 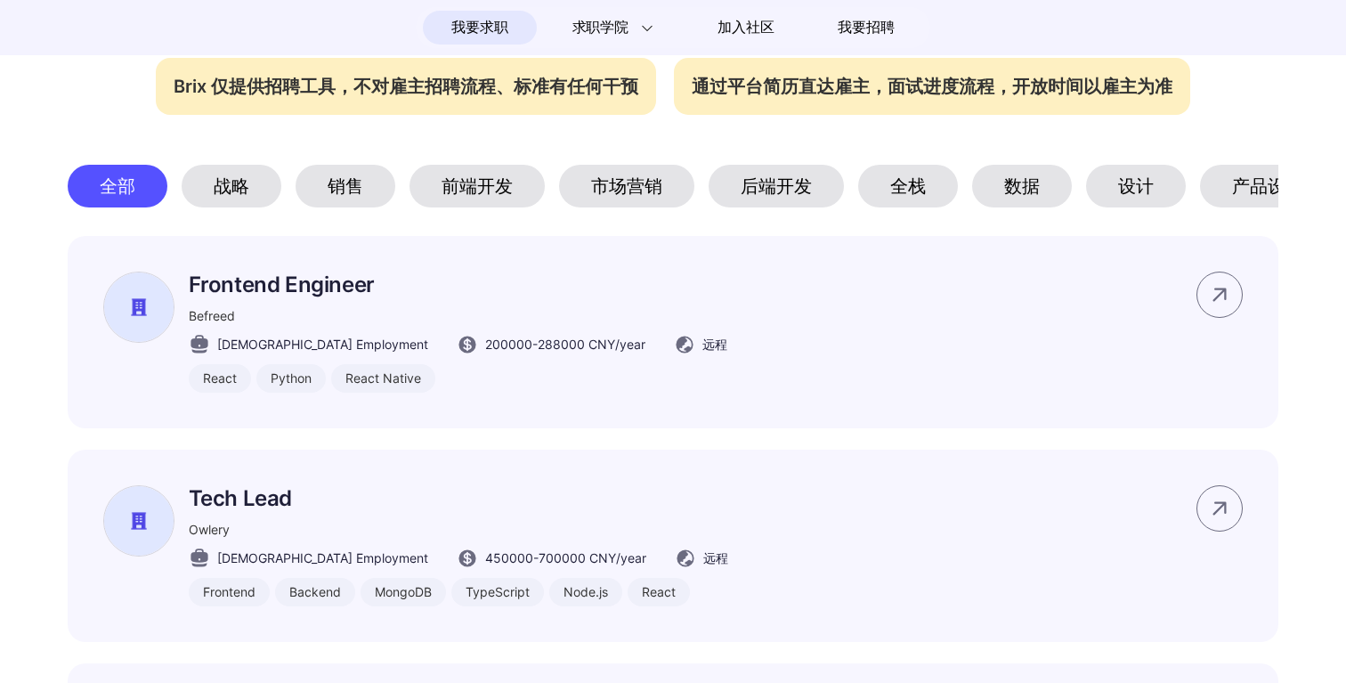 I want to click on div: 设计, so click(x=1136, y=186).